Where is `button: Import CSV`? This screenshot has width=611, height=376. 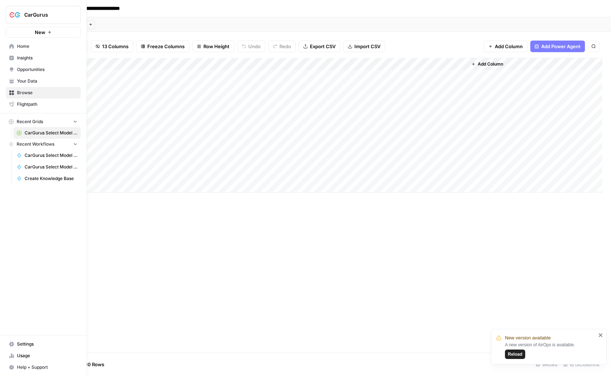
button: Import CSV is located at coordinates (364, 46).